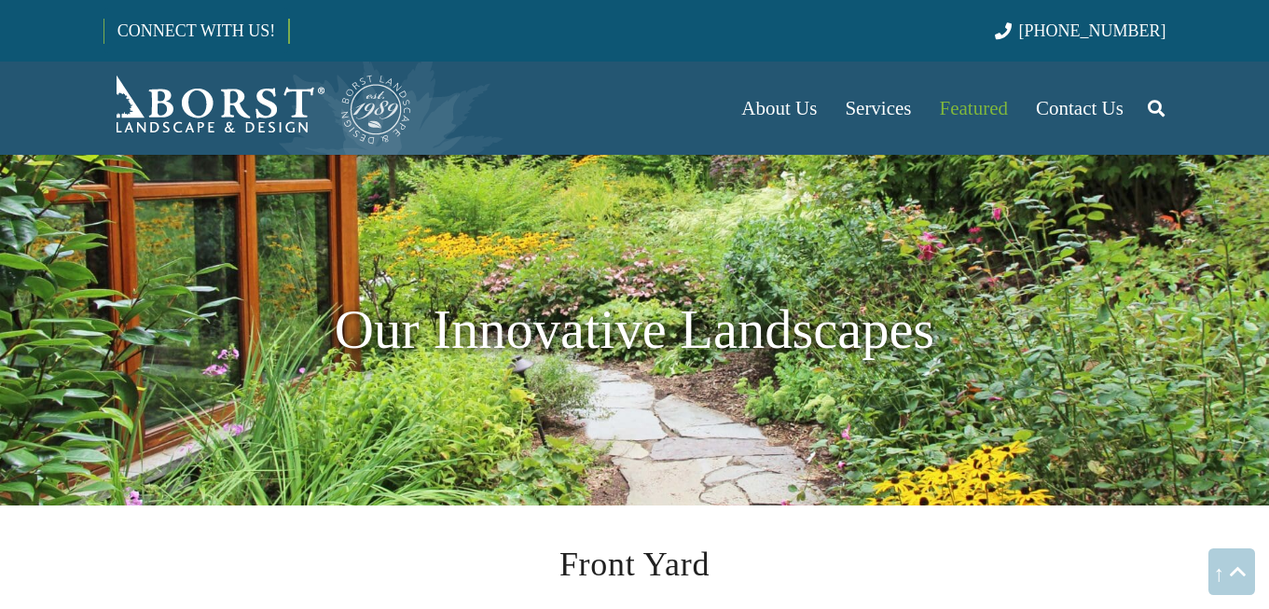 This screenshot has width=1269, height=609. What do you see at coordinates (877, 108) in the screenshot?
I see `a: Services` at bounding box center [877, 108].